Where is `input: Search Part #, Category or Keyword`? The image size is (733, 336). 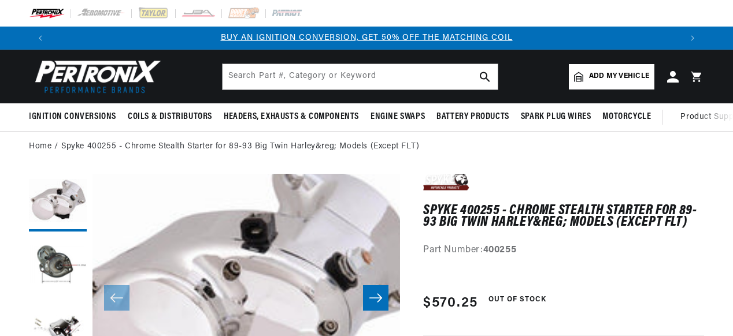
input: Search Part #, Category or Keyword is located at coordinates (360, 77).